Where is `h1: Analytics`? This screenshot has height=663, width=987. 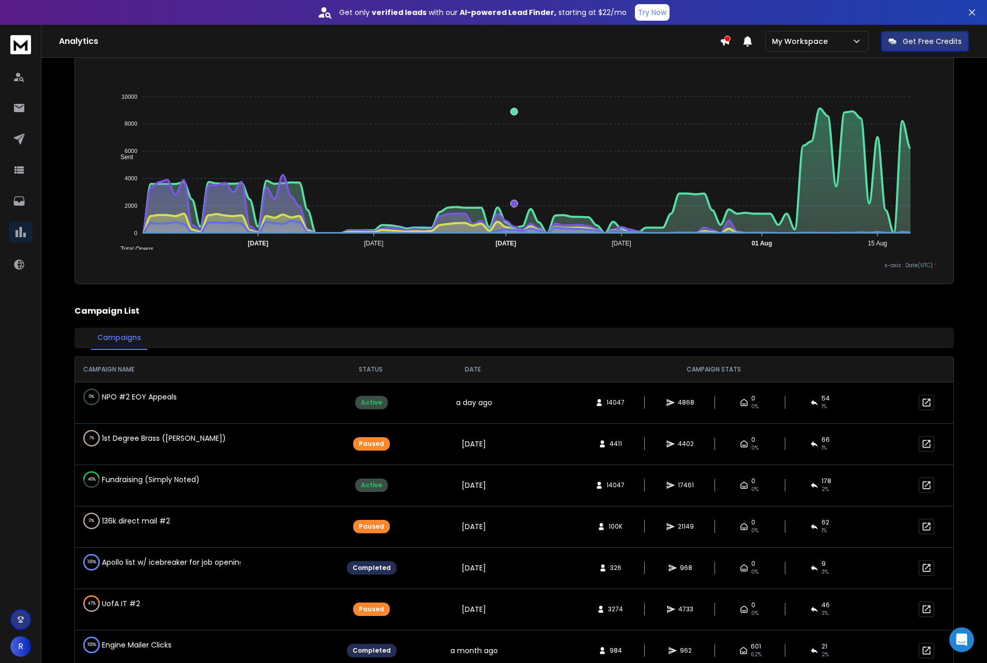
h1: Analytics is located at coordinates (389, 41).